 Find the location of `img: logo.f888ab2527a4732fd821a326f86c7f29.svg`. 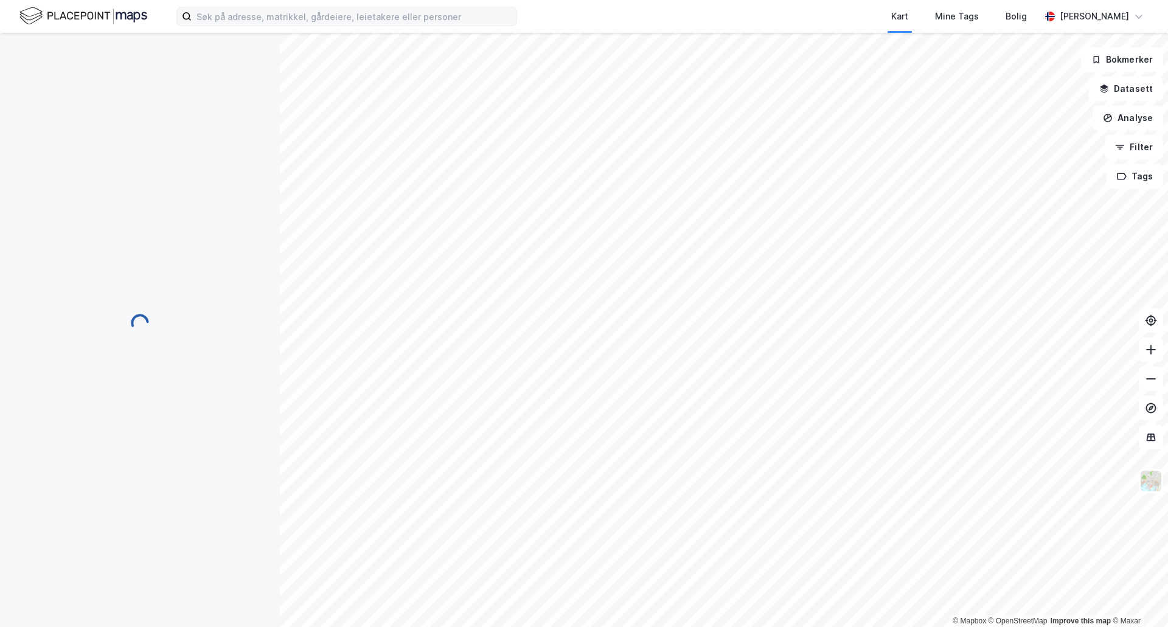

img: logo.f888ab2527a4732fd821a326f86c7f29.svg is located at coordinates (83, 16).